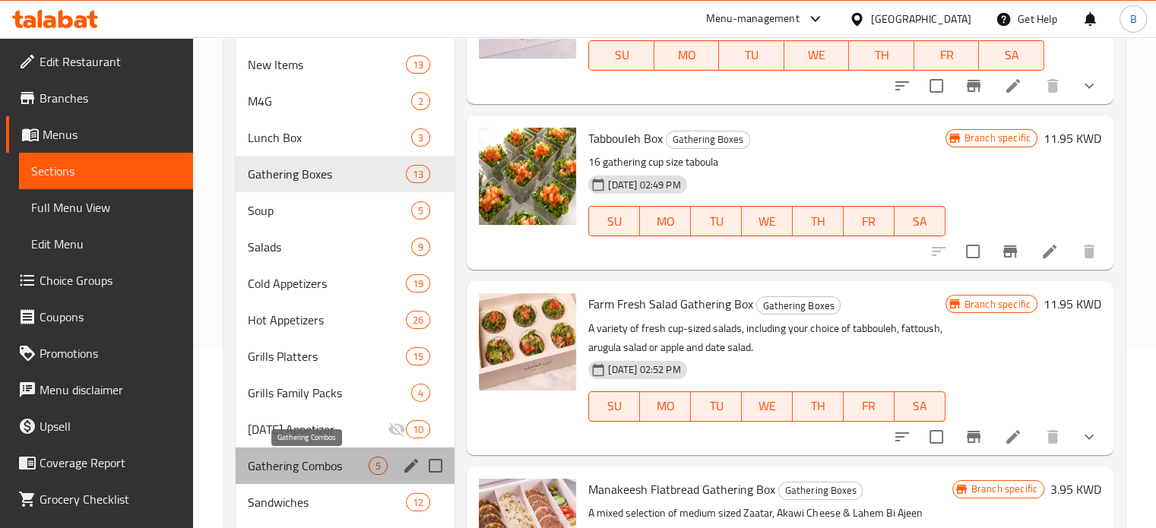  I want to click on span: 5, so click(420, 210).